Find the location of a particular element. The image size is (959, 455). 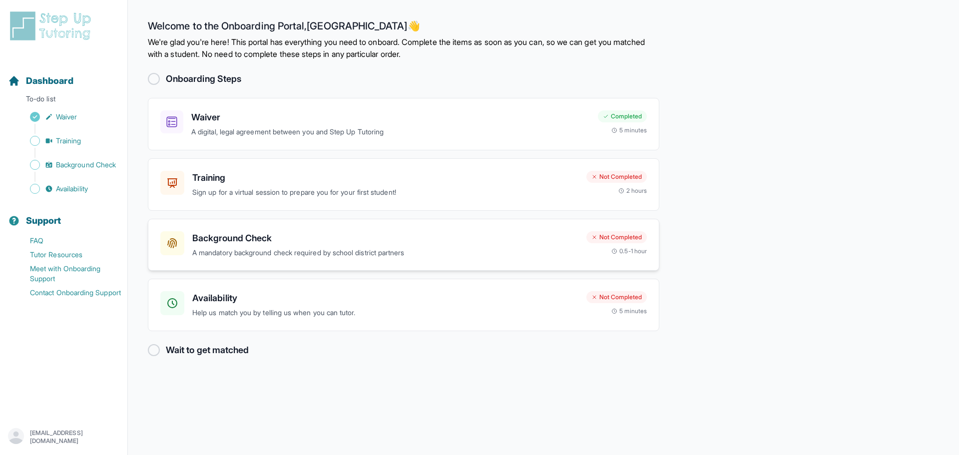

a: Dashboard is located at coordinates (40, 81).